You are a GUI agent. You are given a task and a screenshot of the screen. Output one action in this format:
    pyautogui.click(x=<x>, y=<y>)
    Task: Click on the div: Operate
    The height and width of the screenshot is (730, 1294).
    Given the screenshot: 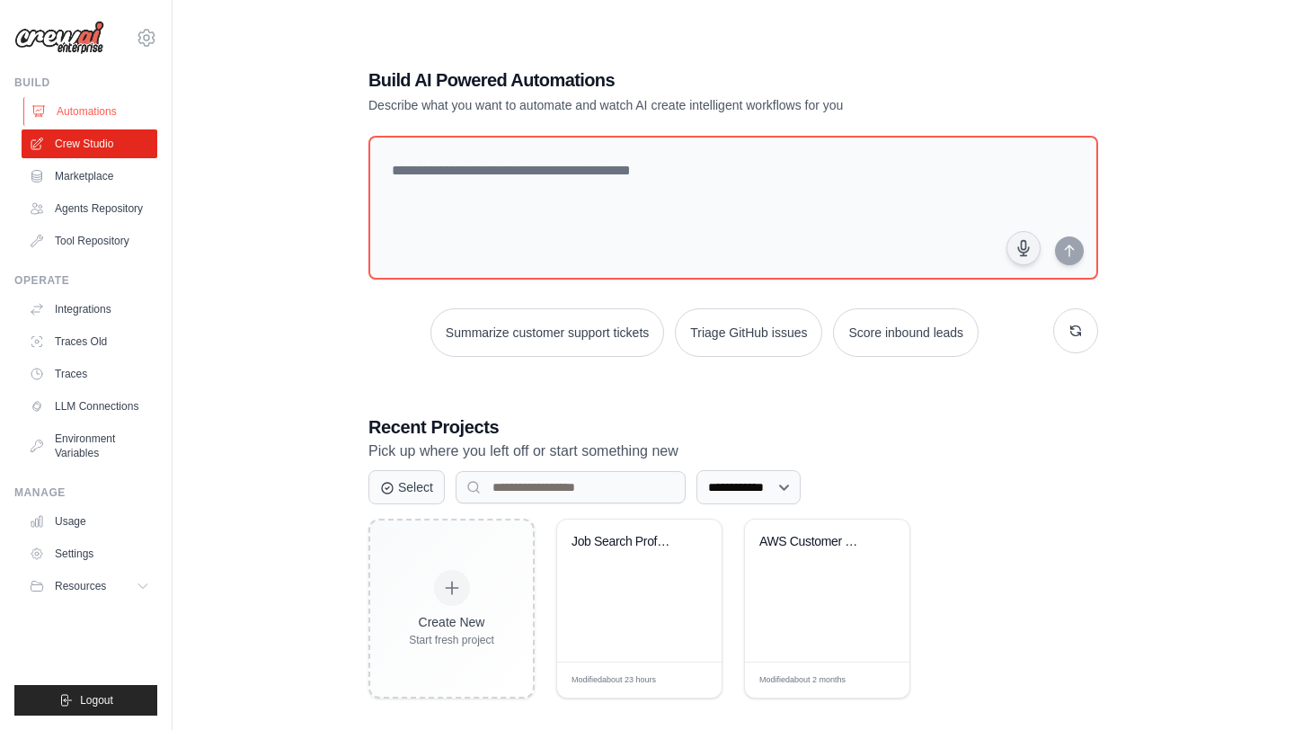 What is the action you would take?
    pyautogui.click(x=85, y=280)
    